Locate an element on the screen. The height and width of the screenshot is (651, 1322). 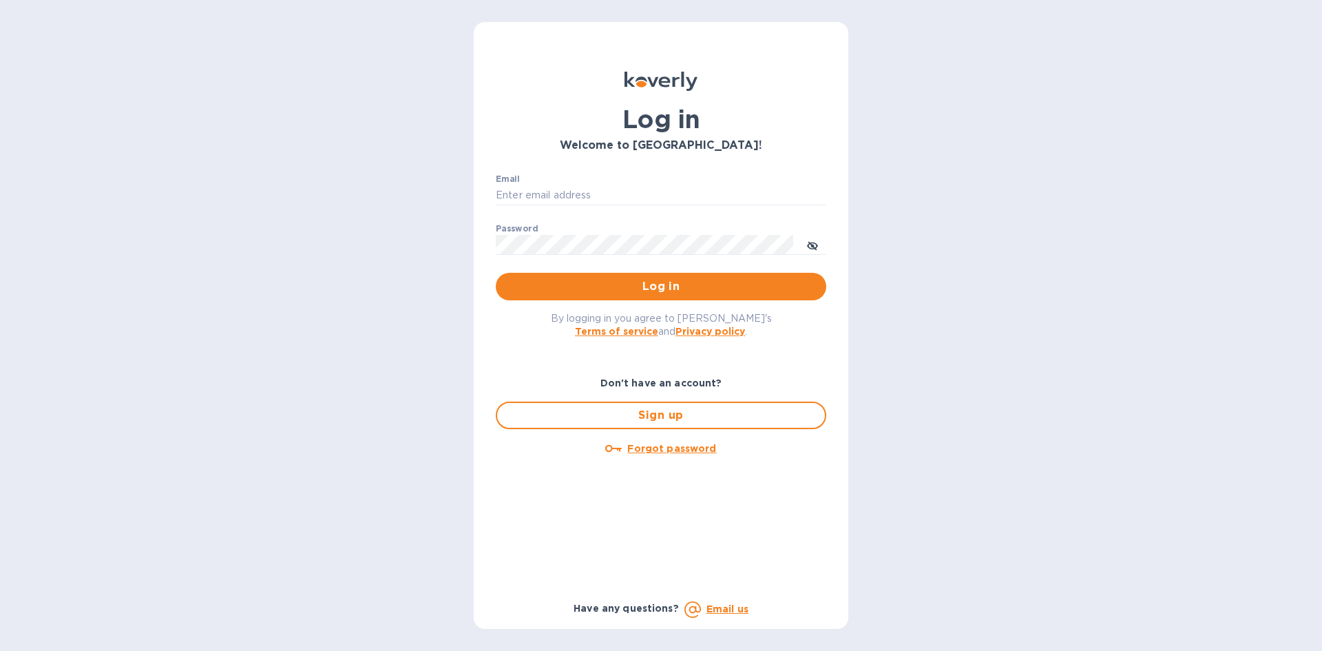
b: Privacy policy is located at coordinates (710, 331).